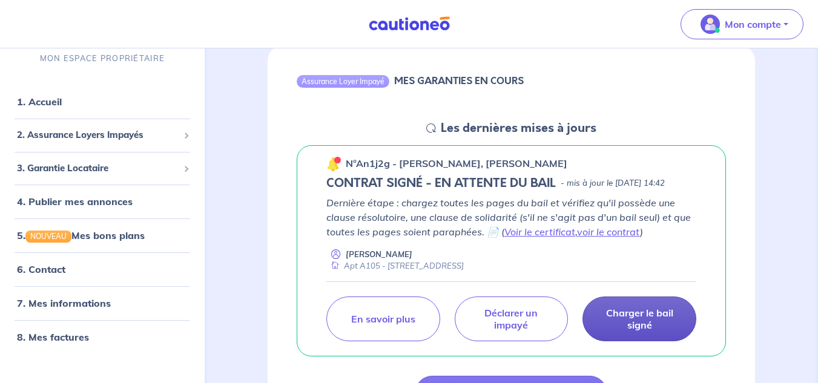  Describe the element at coordinates (639, 319) in the screenshot. I see `p: Charger le bail signé` at that location.